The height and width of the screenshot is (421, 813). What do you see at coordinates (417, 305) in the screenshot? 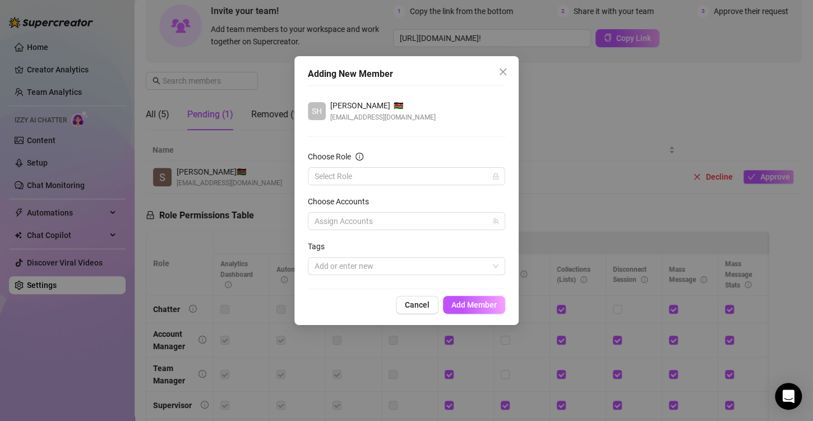
I see `span: Cancel` at bounding box center [417, 305].